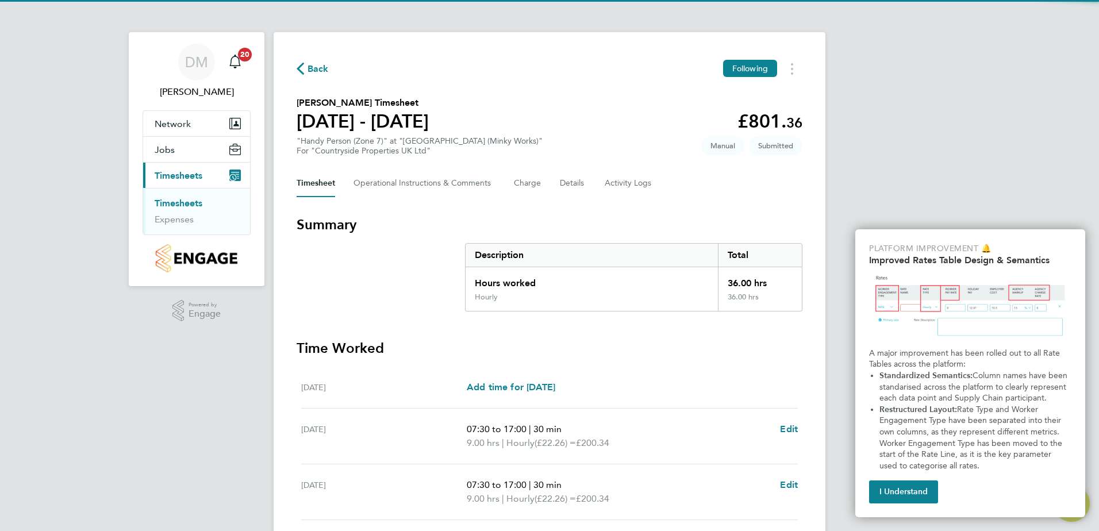 This screenshot has height=531, width=1099. I want to click on a: Go to account details, so click(196, 71).